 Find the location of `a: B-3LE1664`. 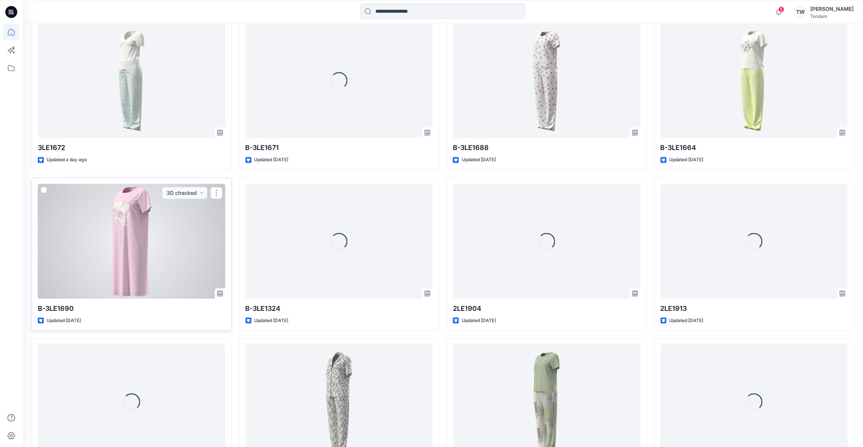

a: B-3LE1664 is located at coordinates (754, 81).